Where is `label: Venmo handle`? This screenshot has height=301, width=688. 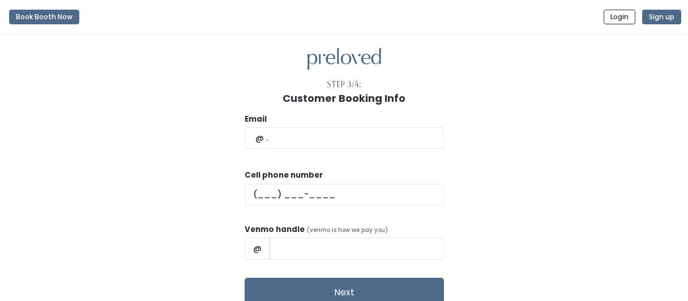
label: Venmo handle is located at coordinates (275, 230).